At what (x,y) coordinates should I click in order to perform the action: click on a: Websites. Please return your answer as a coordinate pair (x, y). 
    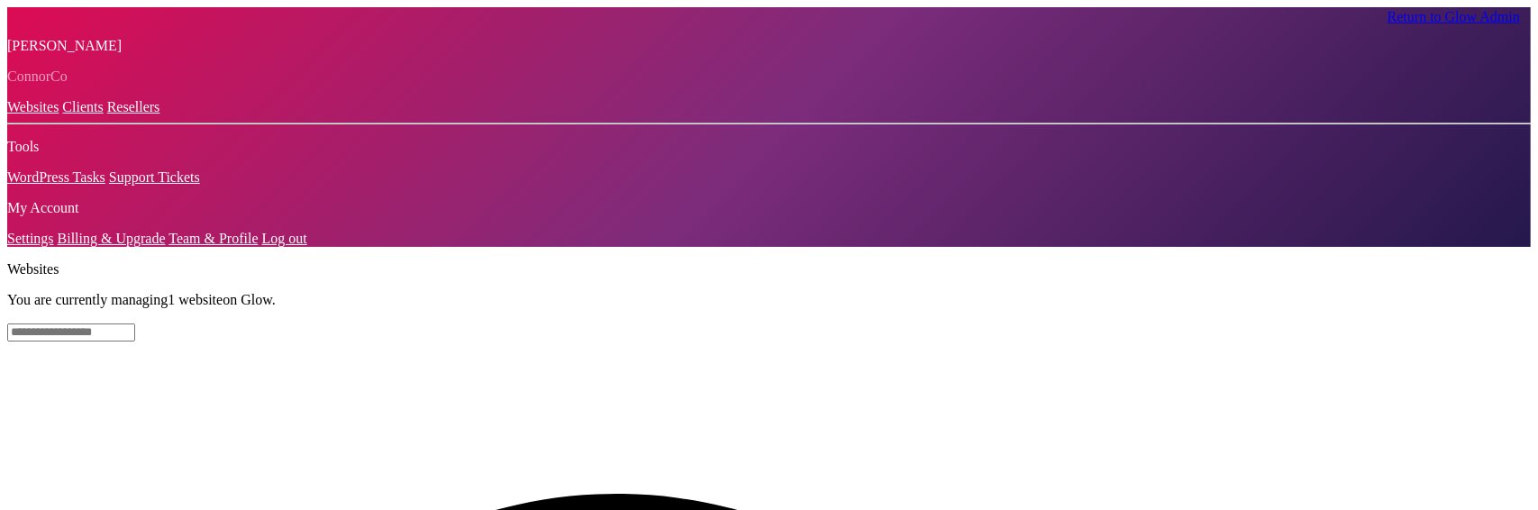
    Looking at the image, I should click on (32, 106).